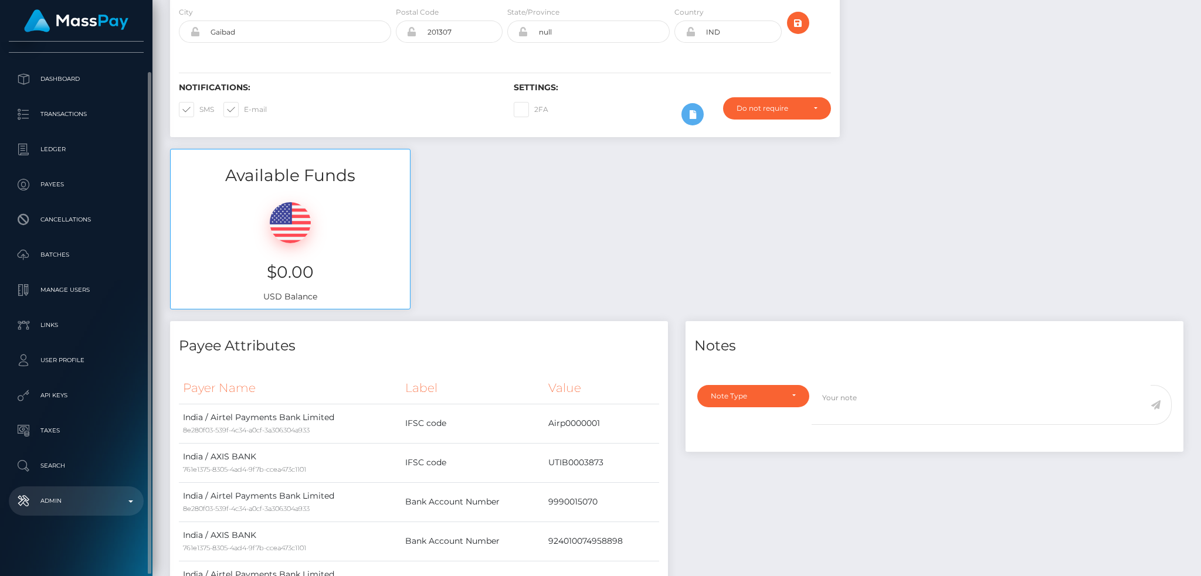  Describe the element at coordinates (76, 255) in the screenshot. I see `p: Batches` at that location.